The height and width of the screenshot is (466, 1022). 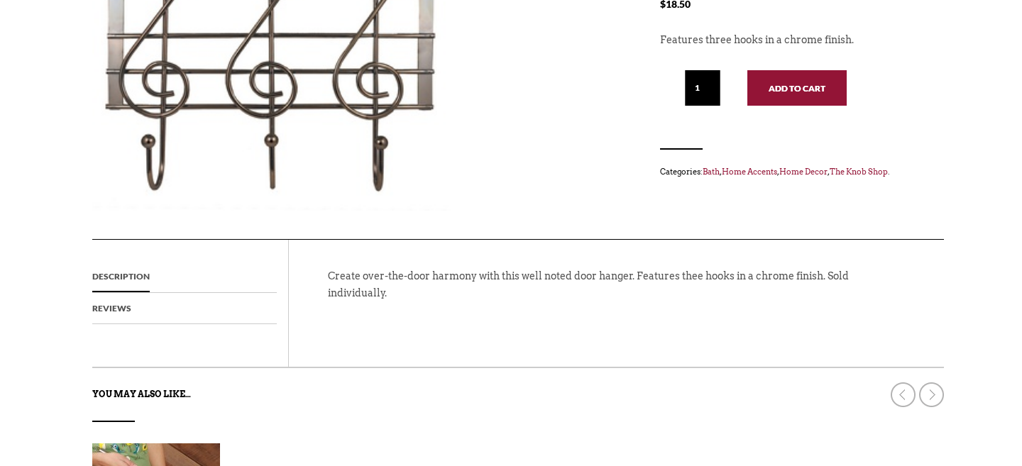 What do you see at coordinates (795, 40) in the screenshot?
I see `p: Features three hooks in a chrome finish.` at bounding box center [795, 40].